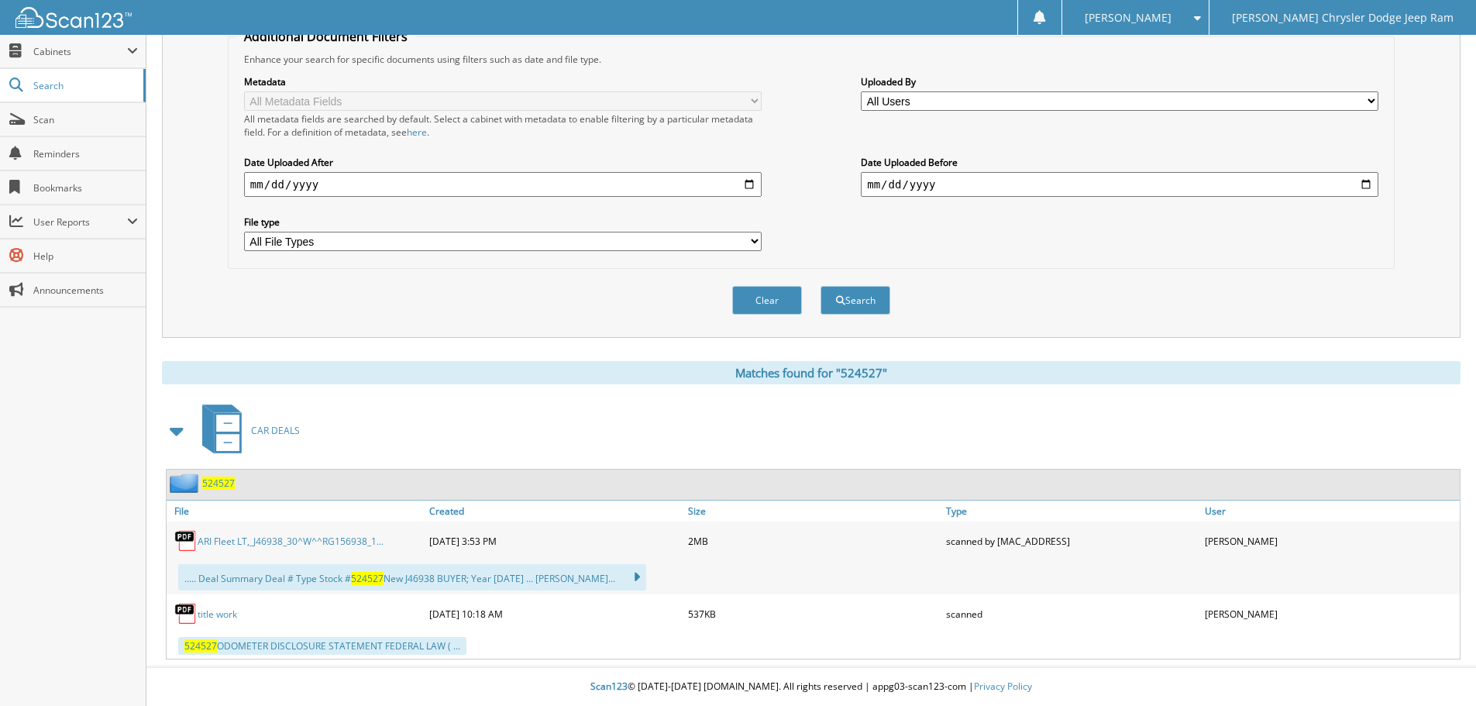  Describe the element at coordinates (85, 187) in the screenshot. I see `span: Bookmarks` at that location.